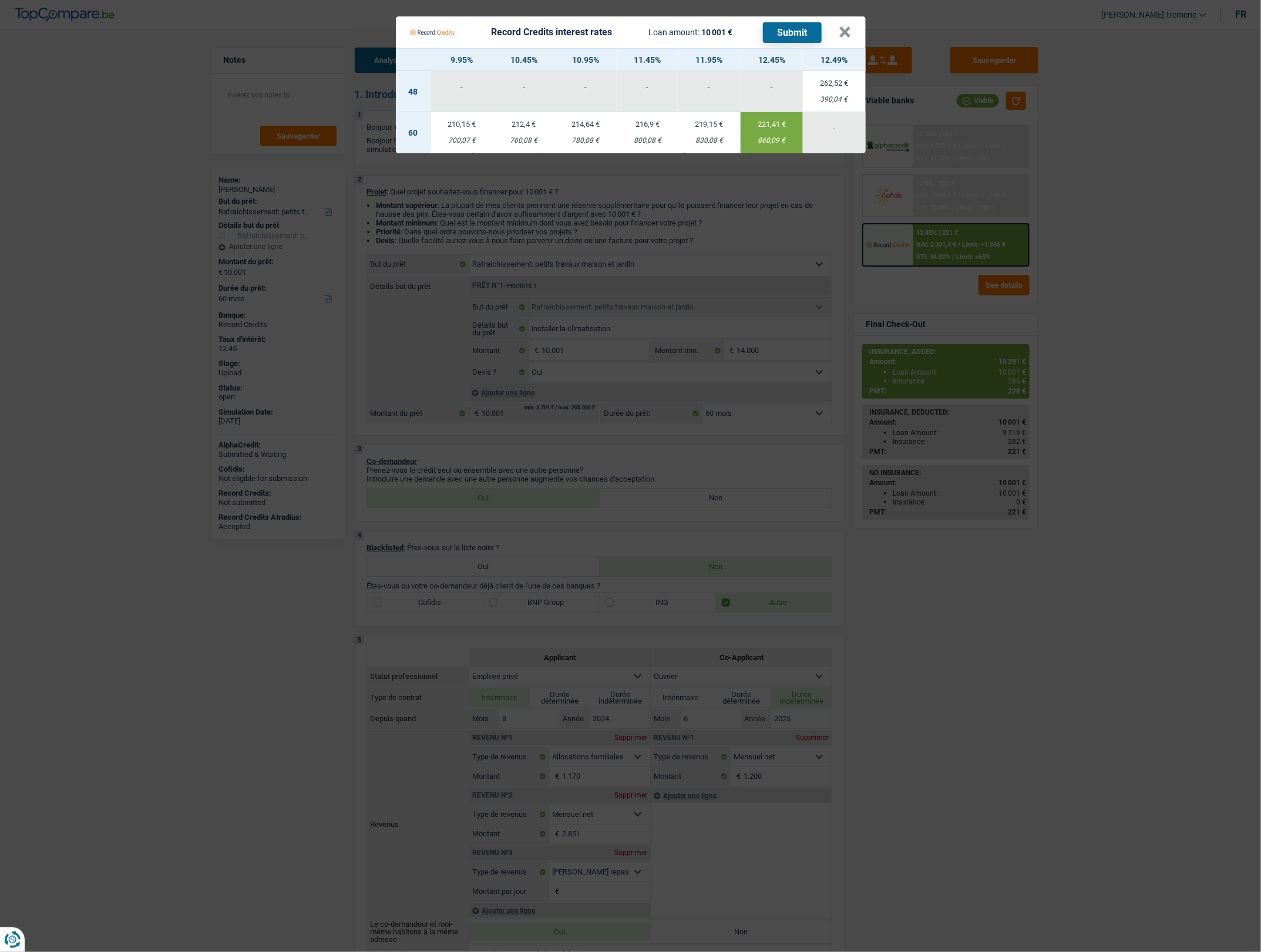 The image size is (1261, 952). I want to click on div: 262,52 €, so click(834, 83).